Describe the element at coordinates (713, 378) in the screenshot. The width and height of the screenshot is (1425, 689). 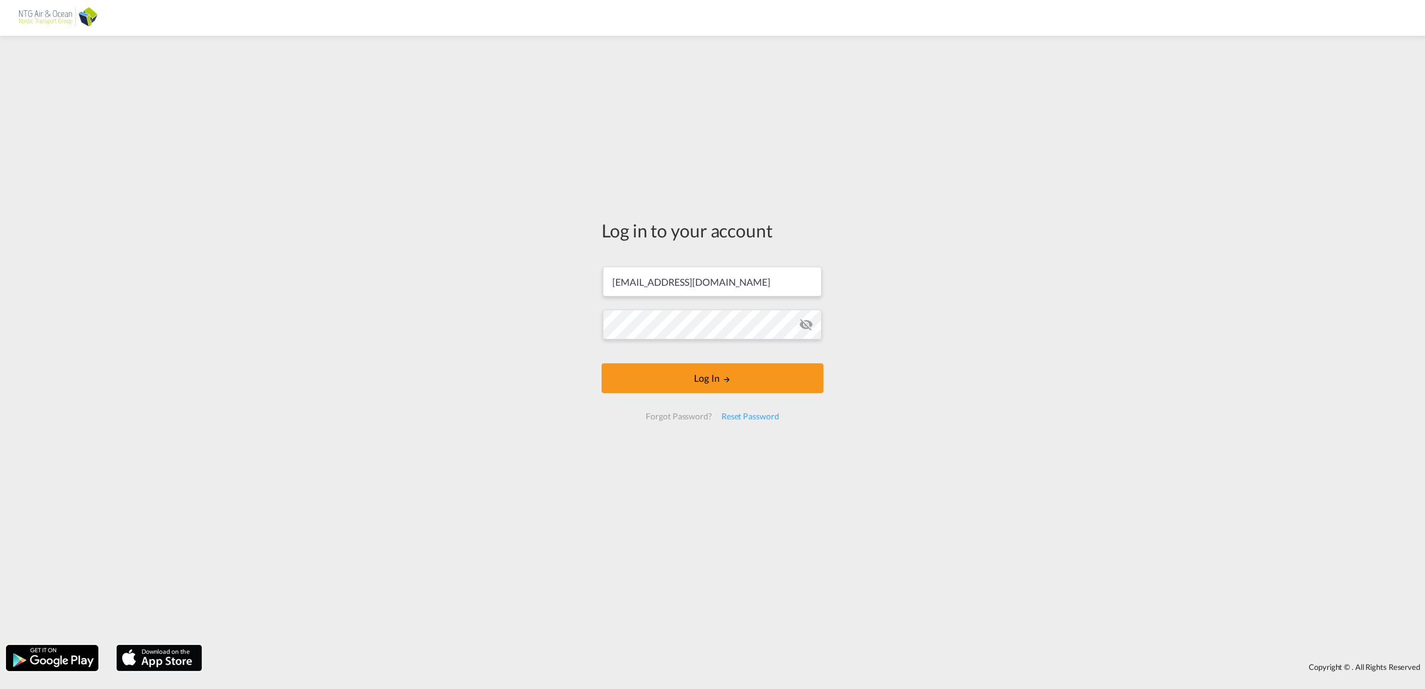
I see `button: LOGIN` at that location.